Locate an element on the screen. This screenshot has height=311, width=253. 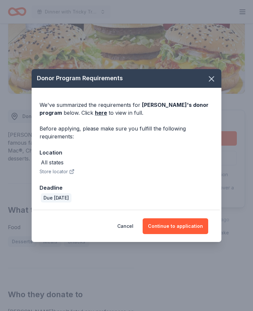
div: Deadline is located at coordinates (126, 188).